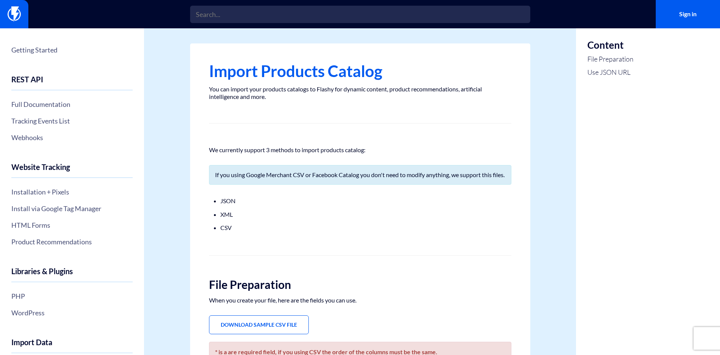 Image resolution: width=720 pixels, height=355 pixels. I want to click on a: File Preparation, so click(610, 59).